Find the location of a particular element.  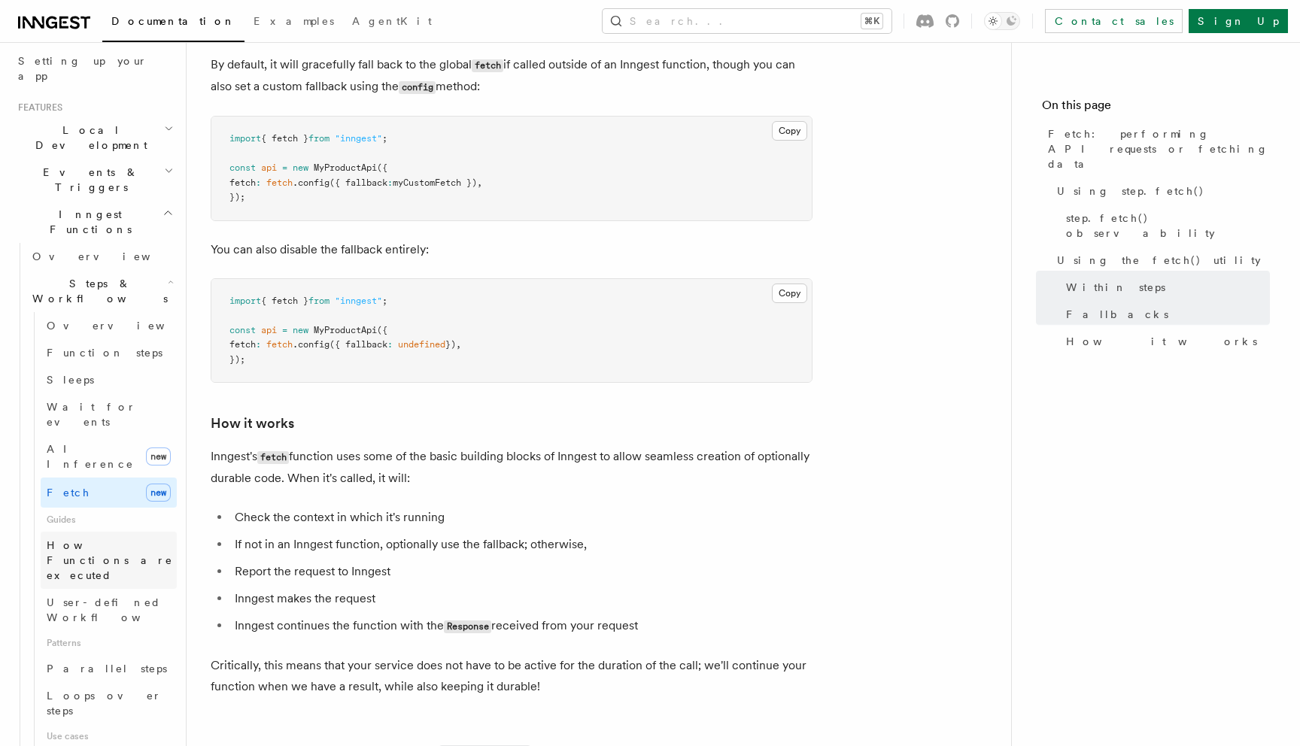

code: fetch is located at coordinates (273, 457).